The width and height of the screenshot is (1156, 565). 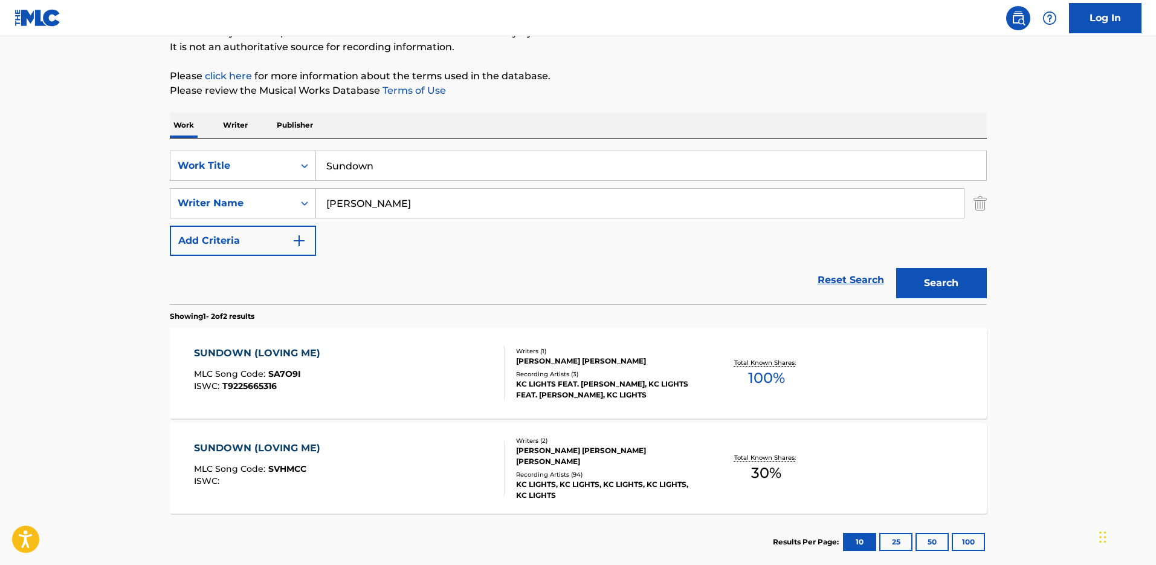 I want to click on div: Work Title, so click(x=232, y=166).